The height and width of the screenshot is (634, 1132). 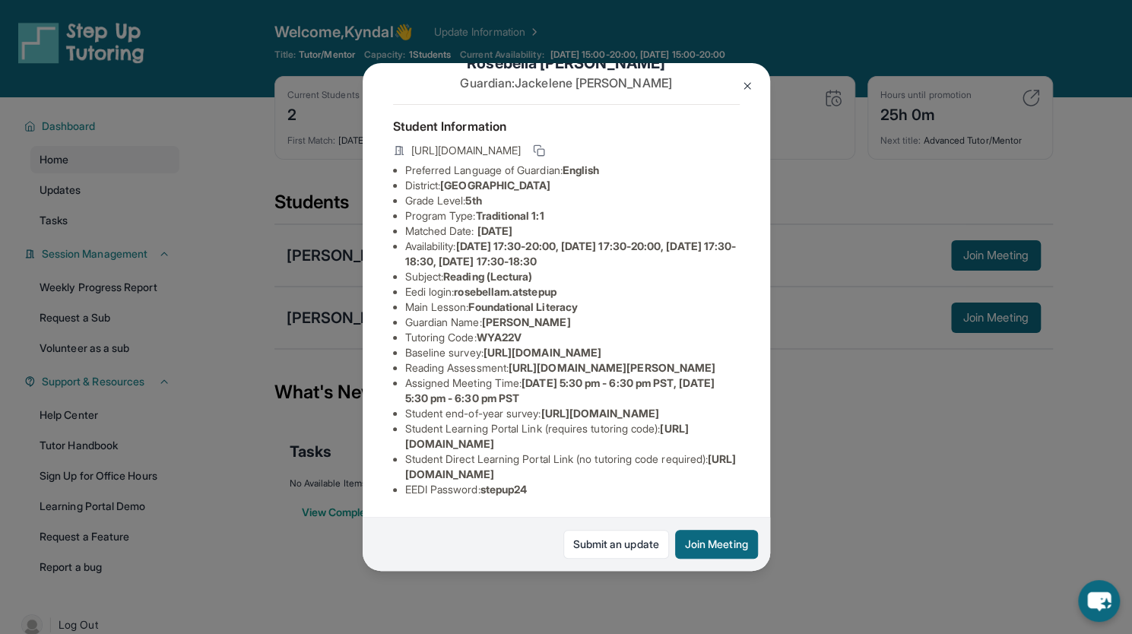 I want to click on span: rosebellam.atstepup, so click(x=505, y=291).